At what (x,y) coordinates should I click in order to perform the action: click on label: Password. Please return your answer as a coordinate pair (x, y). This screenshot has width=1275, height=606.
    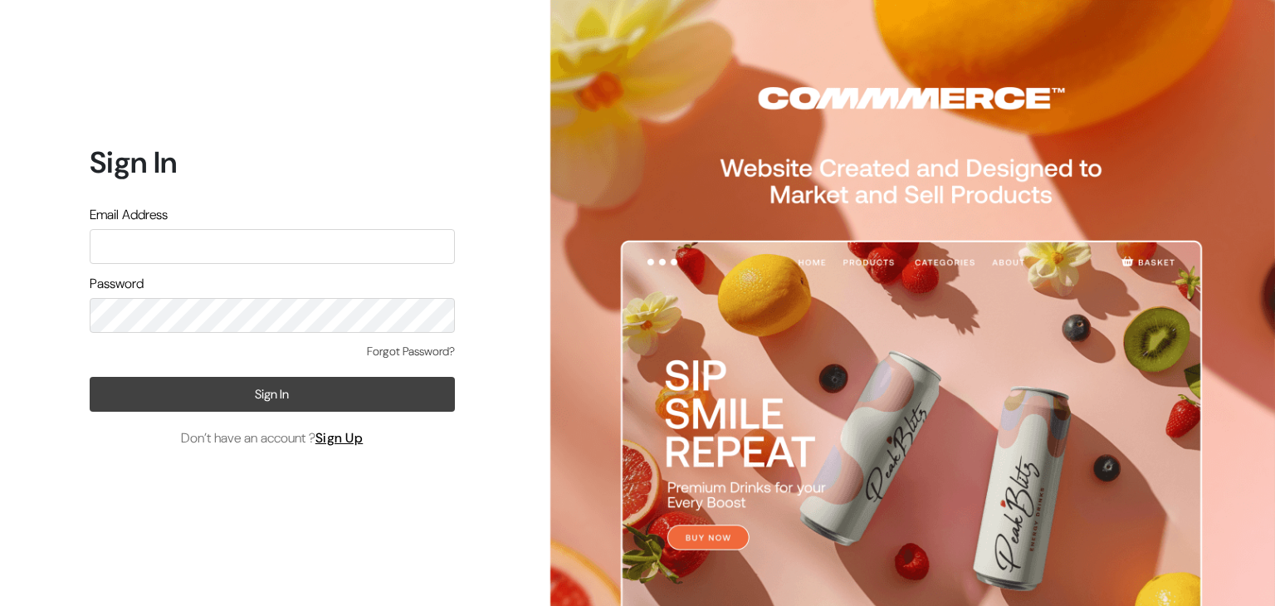
    Looking at the image, I should click on (116, 284).